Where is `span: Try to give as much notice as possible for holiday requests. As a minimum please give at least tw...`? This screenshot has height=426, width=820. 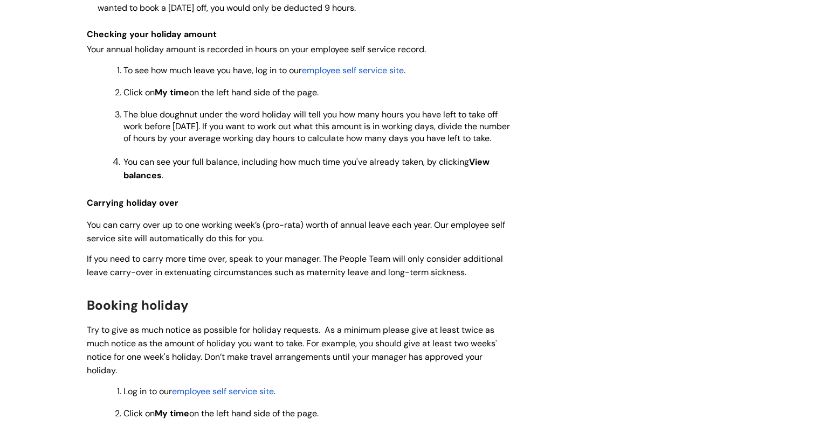
span: Try to give as much notice as possible for holiday requests. As a minimum please give at least tw... is located at coordinates (292, 350).